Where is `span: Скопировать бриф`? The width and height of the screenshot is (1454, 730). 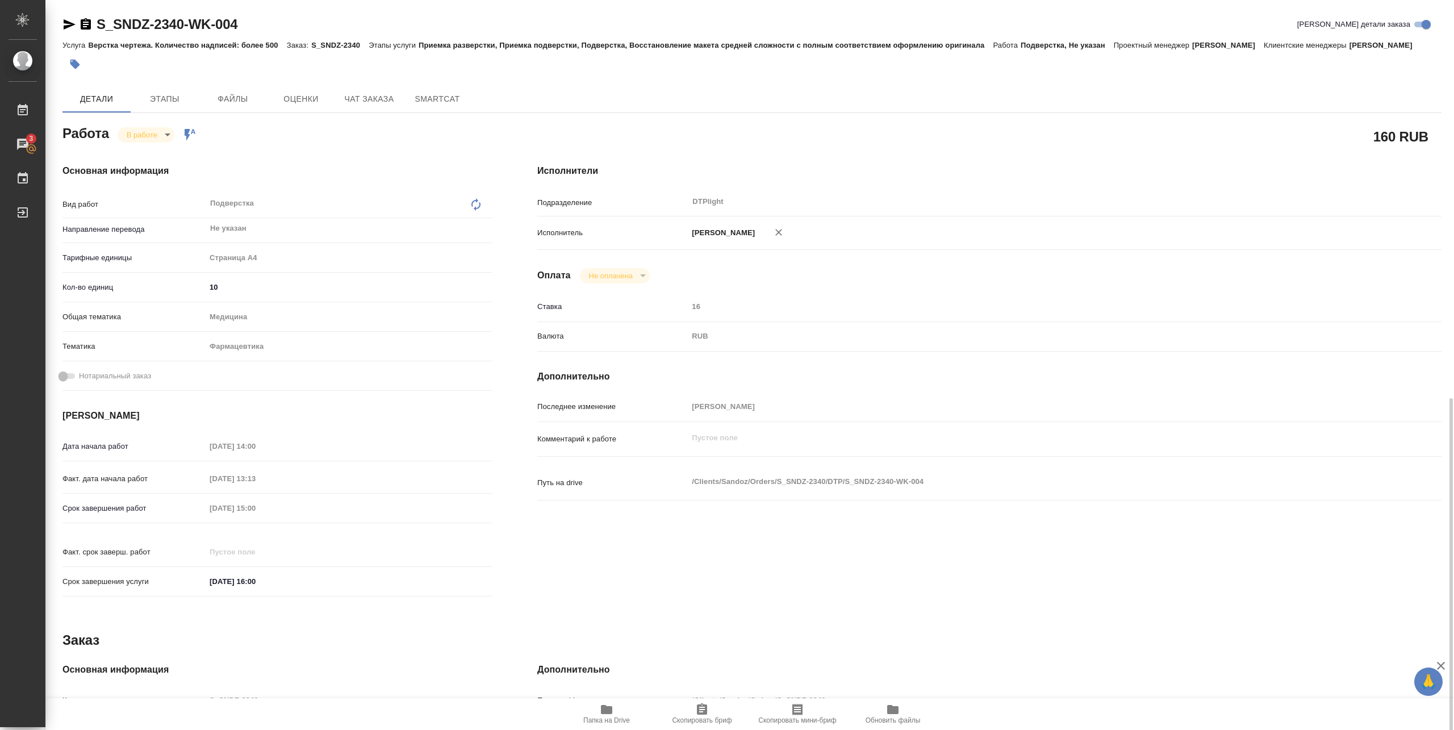
span: Скопировать бриф is located at coordinates (702, 720).